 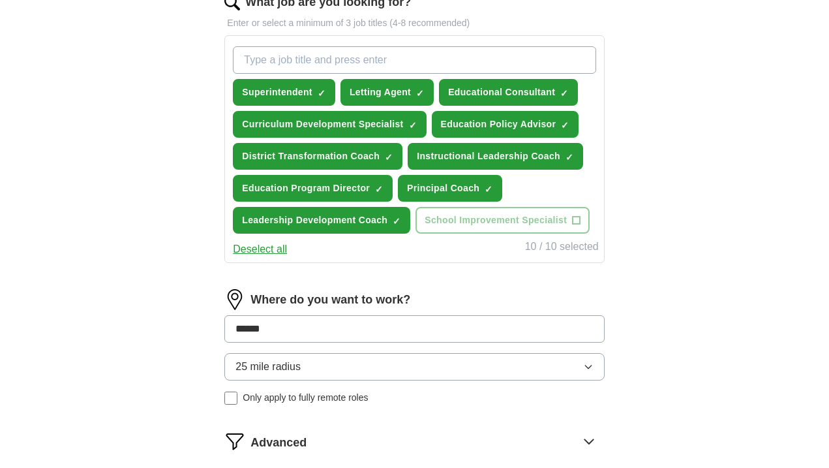 I want to click on span: Letting Agent, so click(x=380, y=92).